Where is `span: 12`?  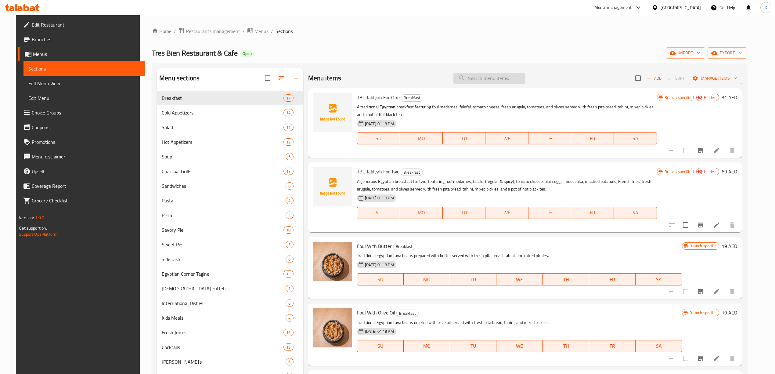
span: 12 is located at coordinates (288, 142).